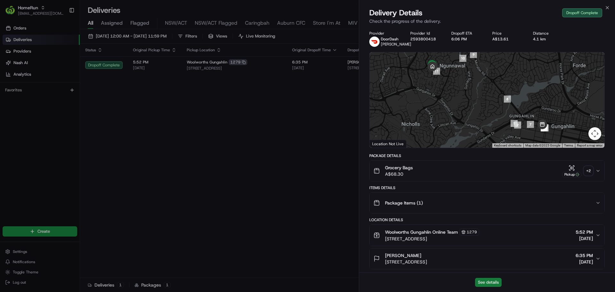  What do you see at coordinates (382, 143) in the screenshot?
I see `img: Google` at bounding box center [382, 143].